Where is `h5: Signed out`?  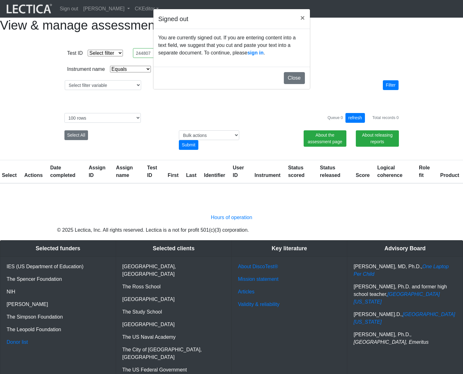 h5: Signed out is located at coordinates (174, 19).